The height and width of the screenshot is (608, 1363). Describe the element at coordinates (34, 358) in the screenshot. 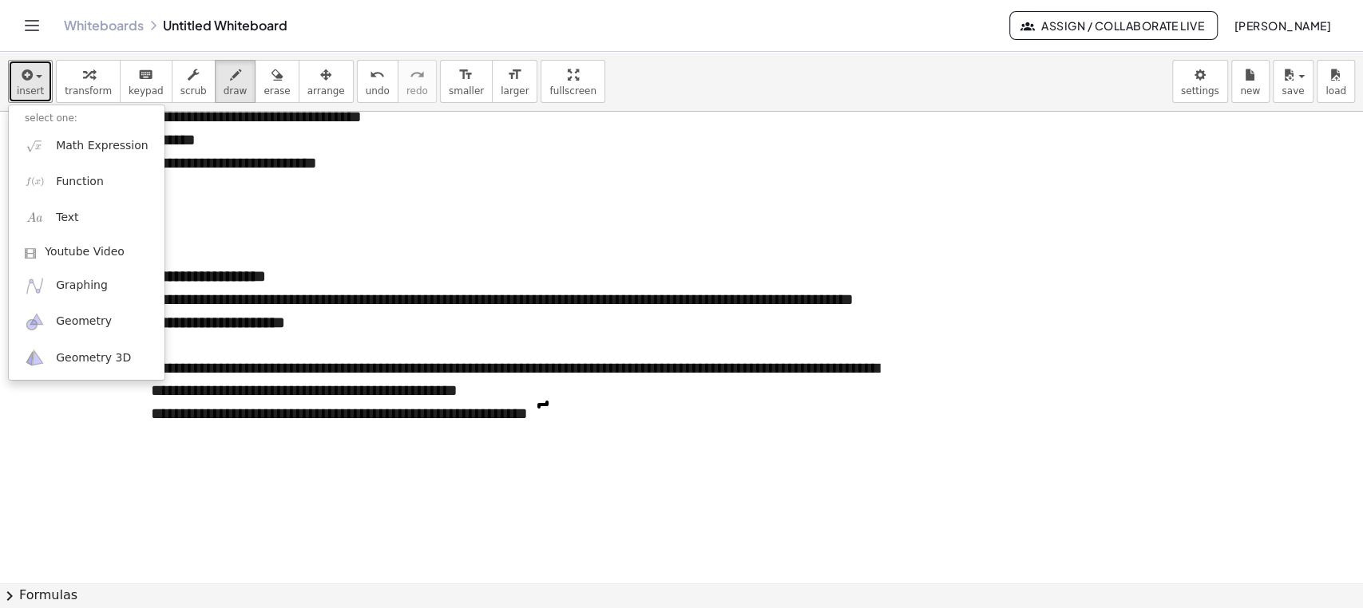

I see `img: ggb-3d.svg` at that location.